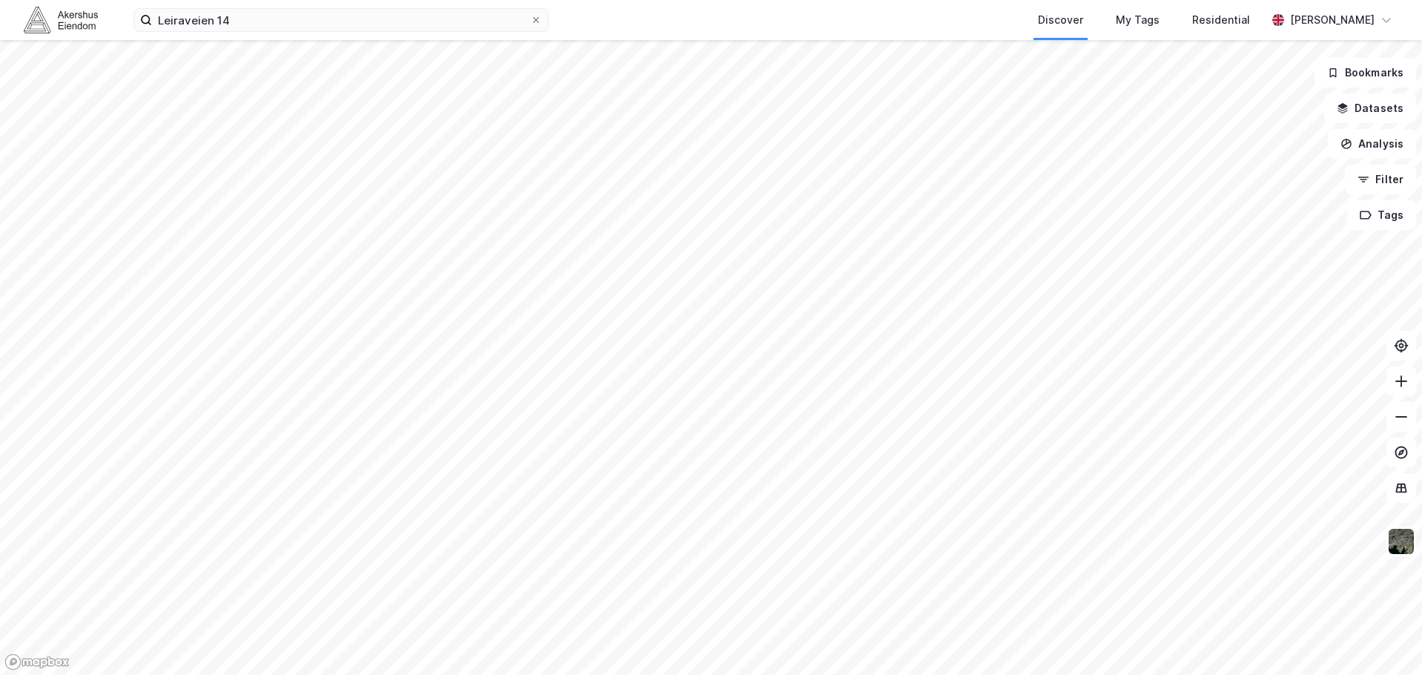  What do you see at coordinates (1365, 73) in the screenshot?
I see `button: Bookmarks` at bounding box center [1365, 73].